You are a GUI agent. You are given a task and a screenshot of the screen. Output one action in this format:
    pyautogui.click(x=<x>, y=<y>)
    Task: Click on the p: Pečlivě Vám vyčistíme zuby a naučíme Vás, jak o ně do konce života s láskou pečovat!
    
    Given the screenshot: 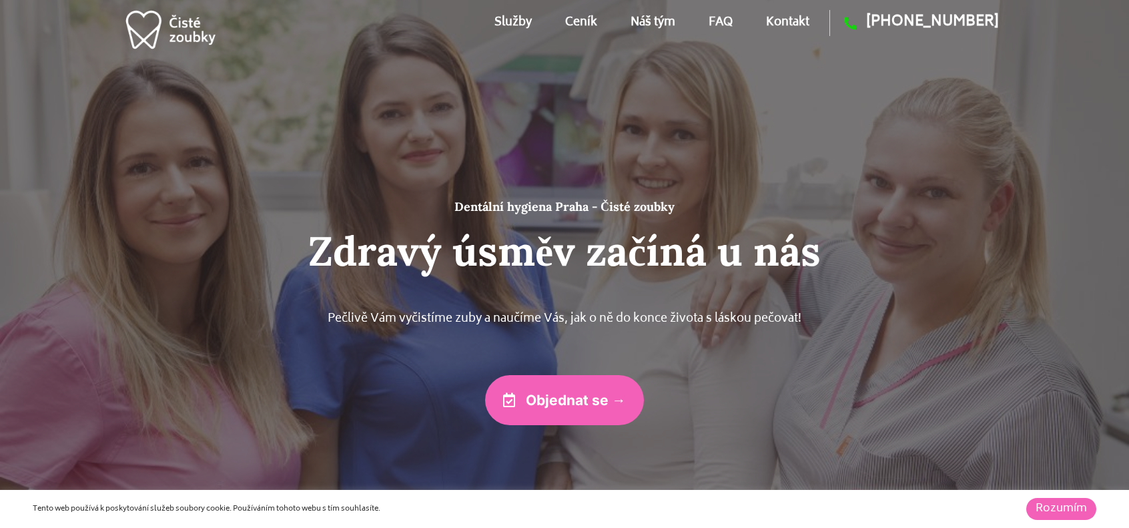 What is the action you would take?
    pyautogui.click(x=565, y=320)
    